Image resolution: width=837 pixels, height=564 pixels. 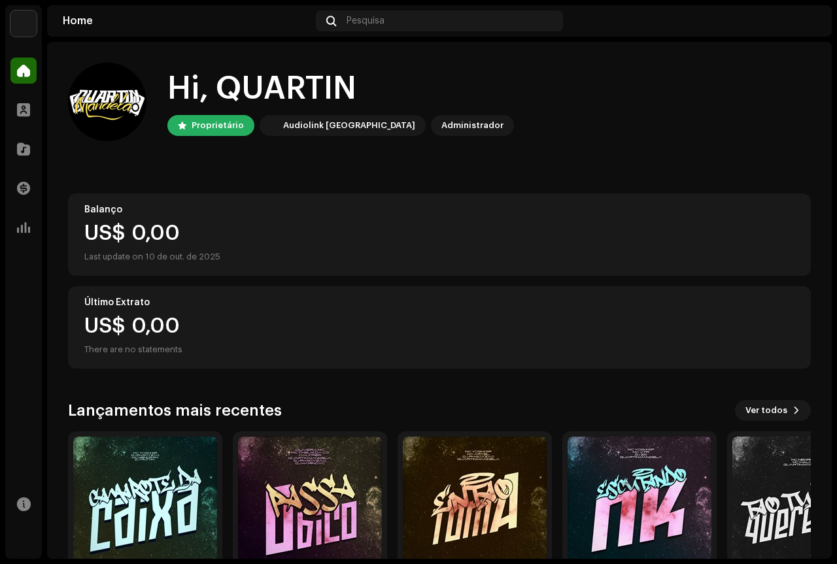 What do you see at coordinates (366, 21) in the screenshot?
I see `span: Pesquisa` at bounding box center [366, 21].